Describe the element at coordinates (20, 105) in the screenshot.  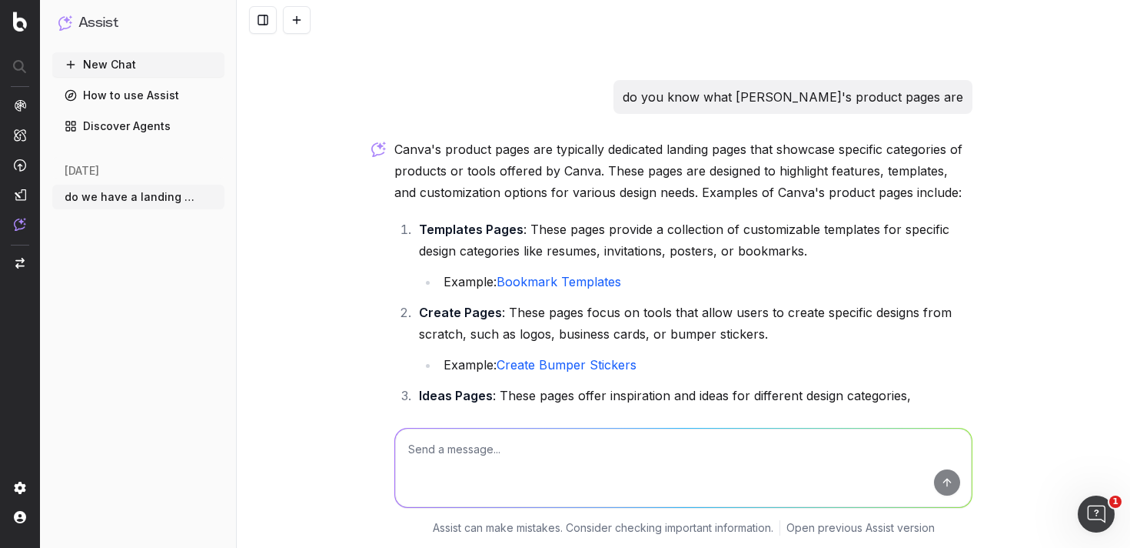
I see `img: Analytics` at that location.